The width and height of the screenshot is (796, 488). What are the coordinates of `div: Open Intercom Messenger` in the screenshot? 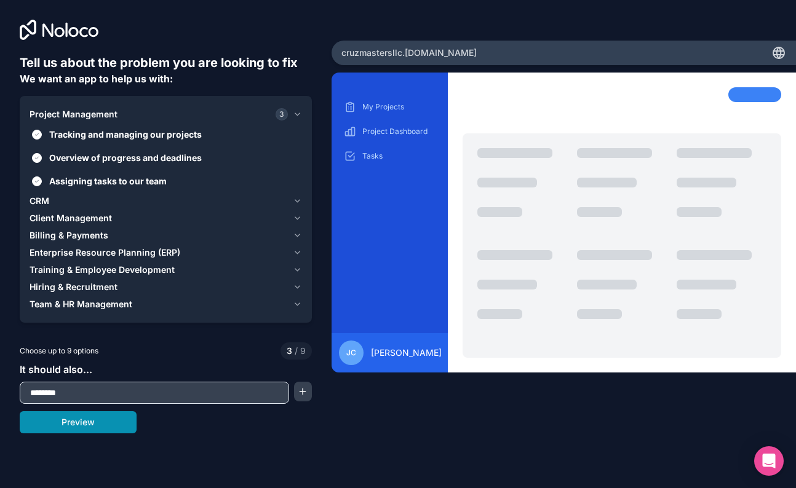 It's located at (769, 461).